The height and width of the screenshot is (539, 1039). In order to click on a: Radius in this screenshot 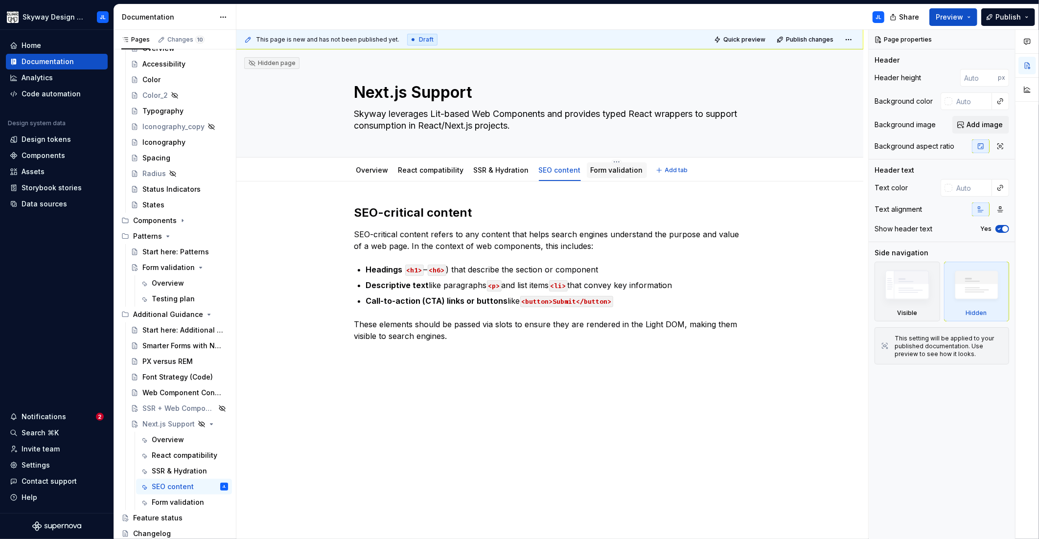, I will do `click(179, 174)`.